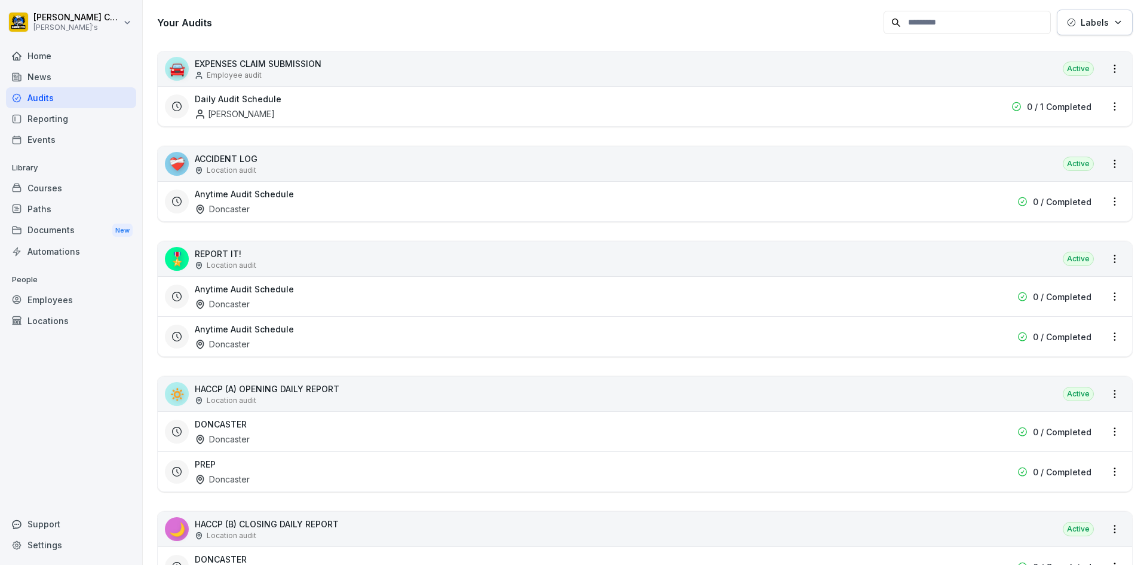 This screenshot has width=1147, height=565. Describe the element at coordinates (71, 118) in the screenshot. I see `div: Reporting` at that location.